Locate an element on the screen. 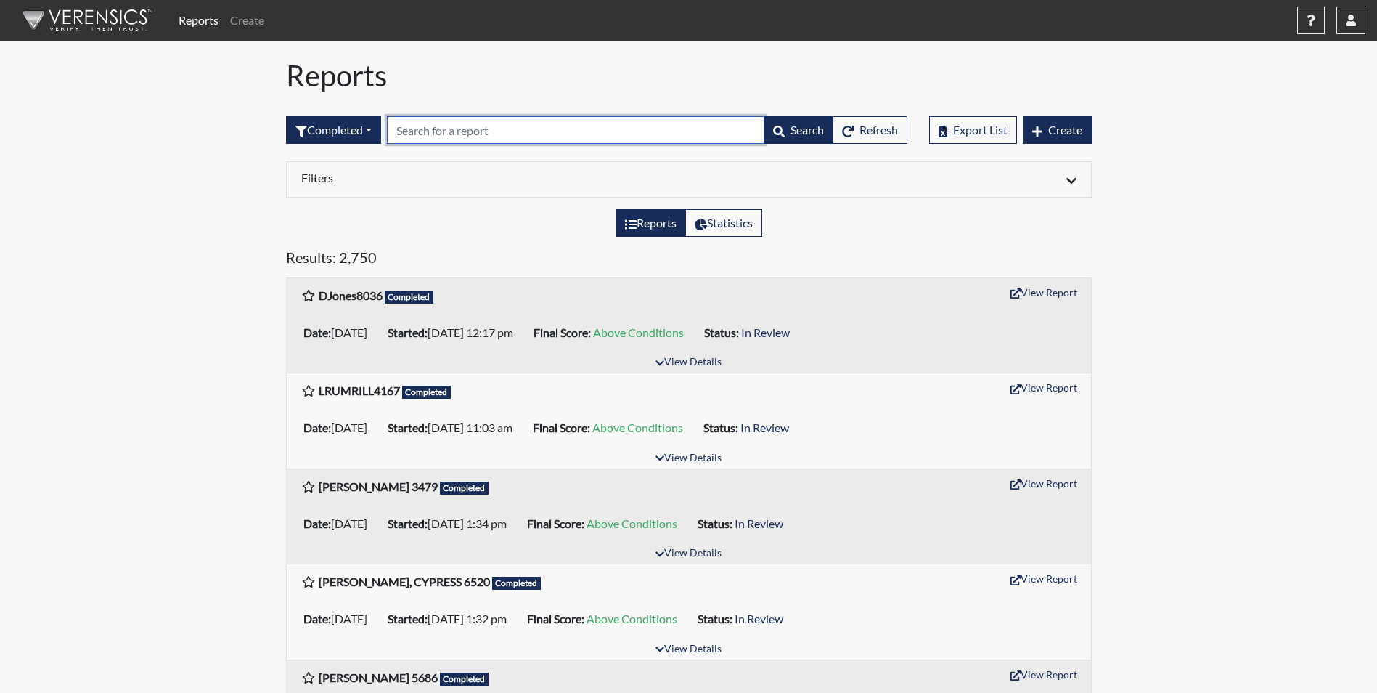 This screenshot has height=693, width=1377. label: View statistics about completed interviews is located at coordinates (724, 223).